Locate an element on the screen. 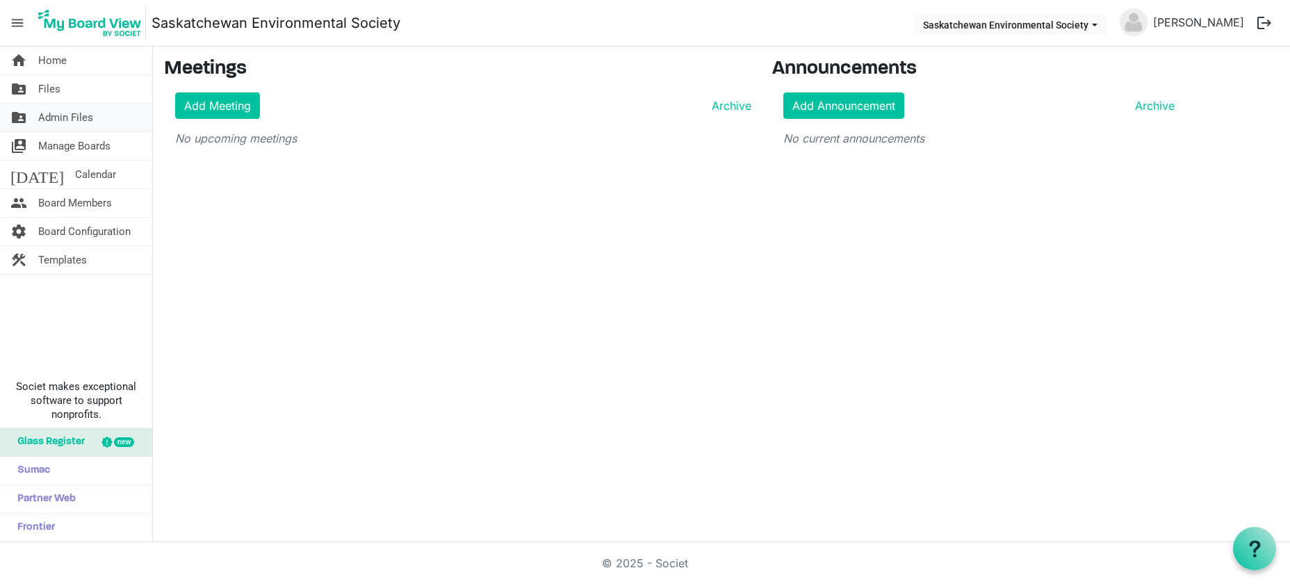 The image size is (1290, 584). button: Saskatchewan Environmental Society dropdownbutton is located at coordinates (1010, 24).